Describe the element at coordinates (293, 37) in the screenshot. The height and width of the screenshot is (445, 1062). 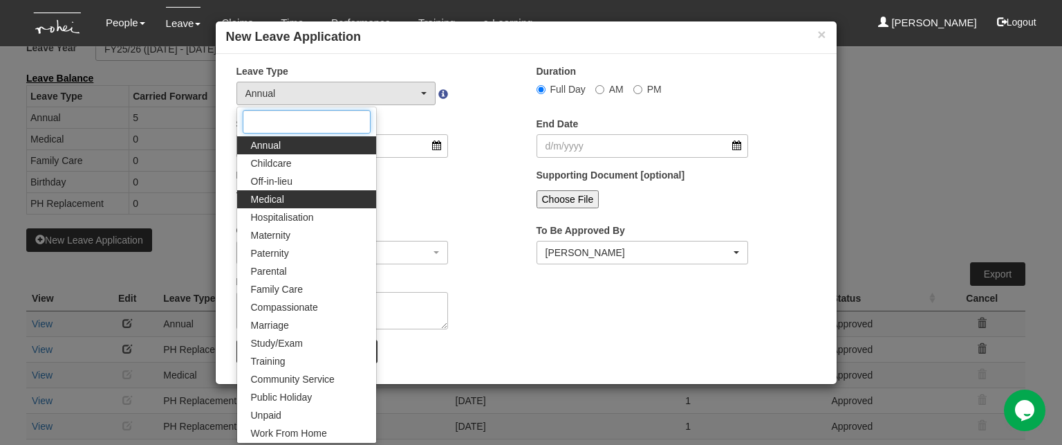
I see `b: New Leave Application` at that location.